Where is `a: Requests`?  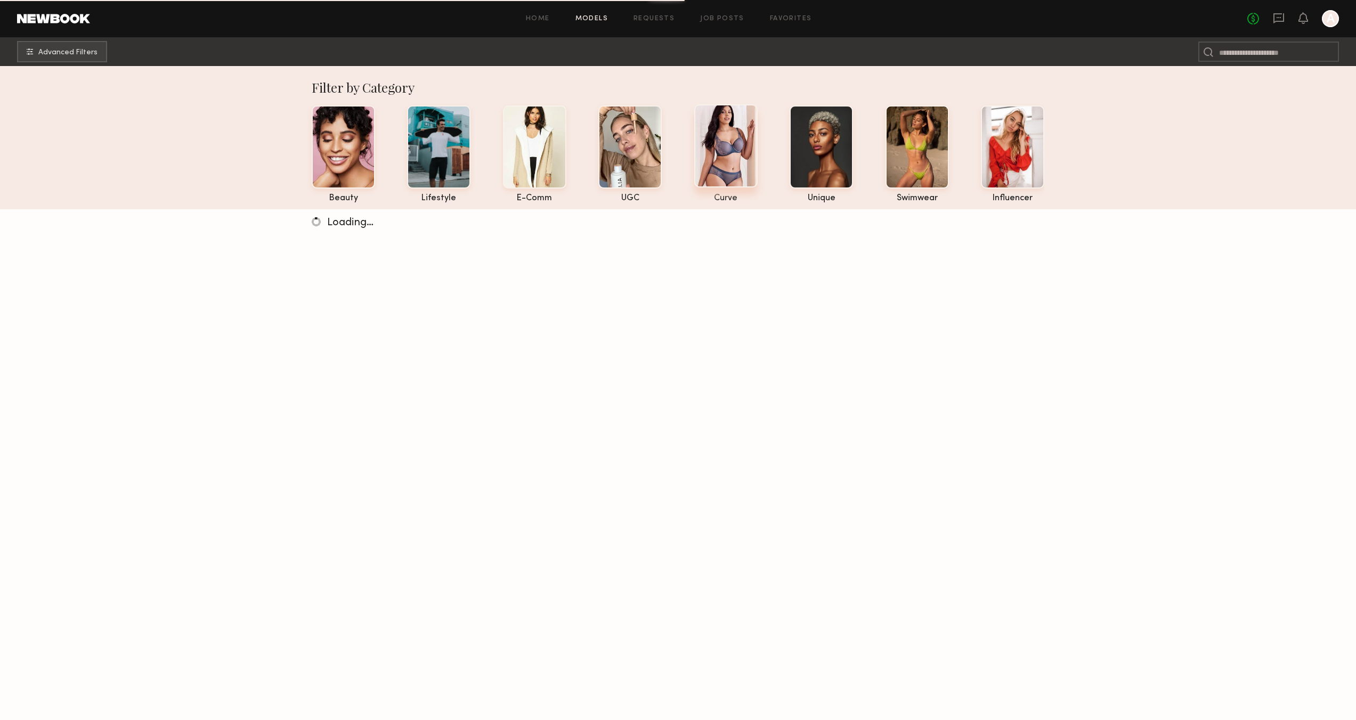 a: Requests is located at coordinates (654, 19).